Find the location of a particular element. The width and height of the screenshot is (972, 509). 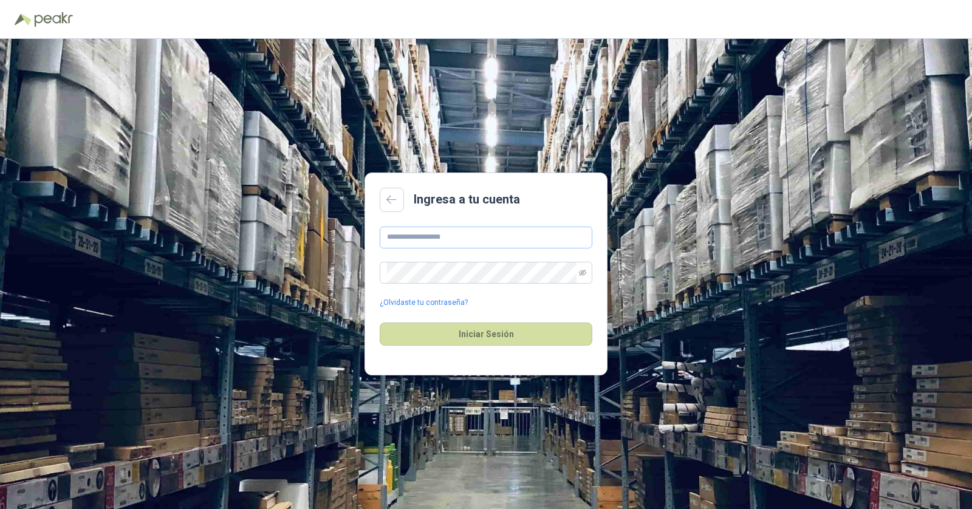

h2: Ingresa a tu cuenta is located at coordinates (467, 199).